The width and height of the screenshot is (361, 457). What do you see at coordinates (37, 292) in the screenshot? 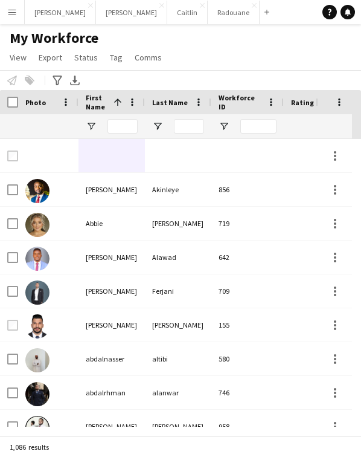
I see `img: Abdallah Ferjani` at bounding box center [37, 292].